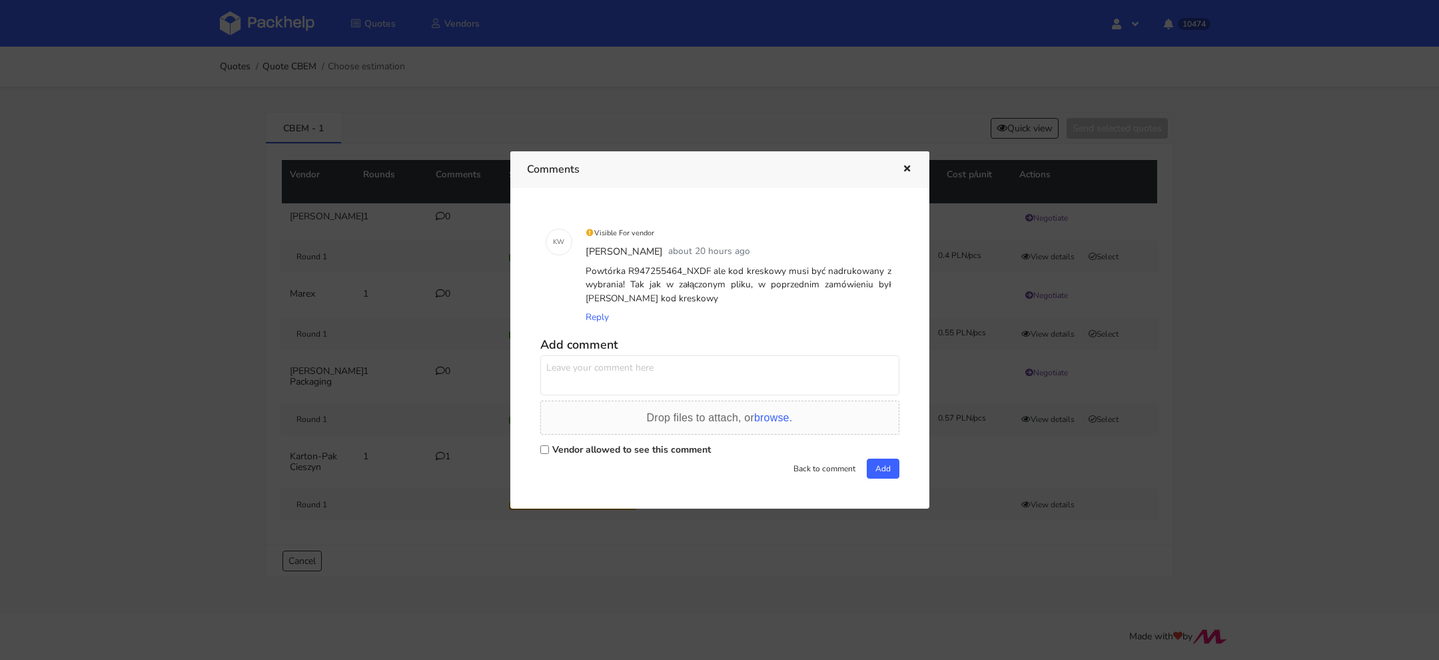 This screenshot has height=660, width=1439. Describe the element at coordinates (709, 252) in the screenshot. I see `div: about 20 hours ago` at that location.